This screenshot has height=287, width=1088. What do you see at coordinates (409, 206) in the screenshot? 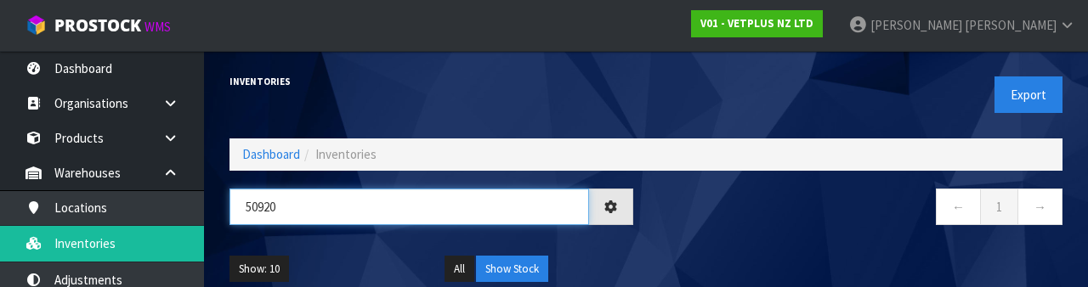
I see `input: Search inventories` at bounding box center [409, 206].